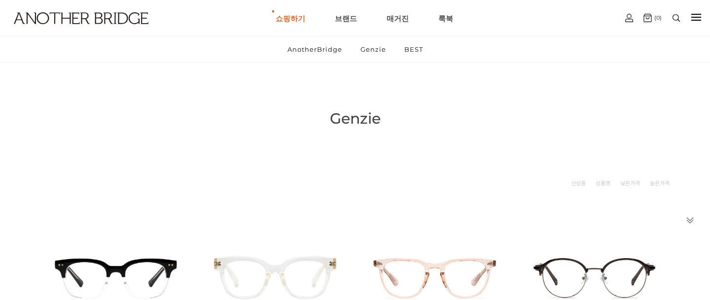 The height and width of the screenshot is (300, 710). I want to click on a: logo, so click(58, 30).